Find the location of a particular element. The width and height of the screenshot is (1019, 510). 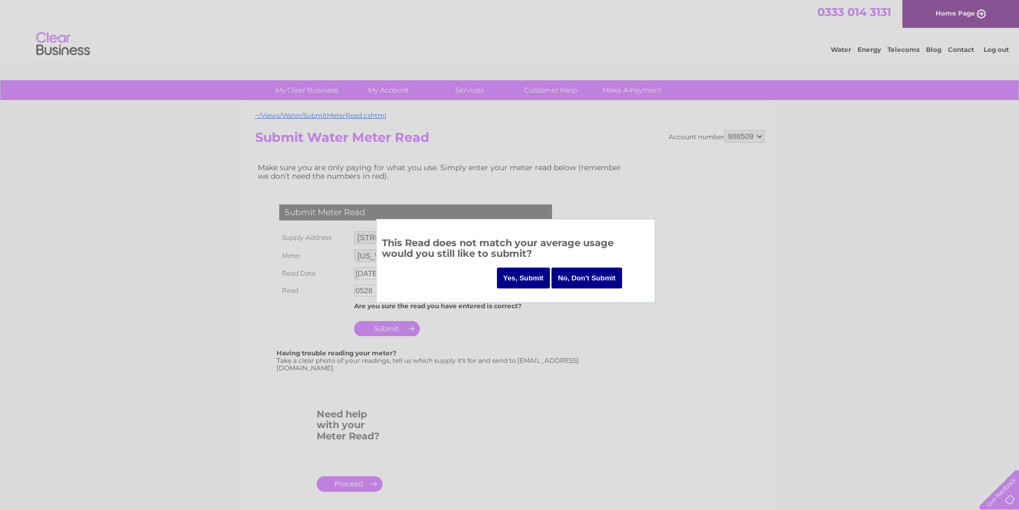

input: No, Don't Submit is located at coordinates (587, 277).